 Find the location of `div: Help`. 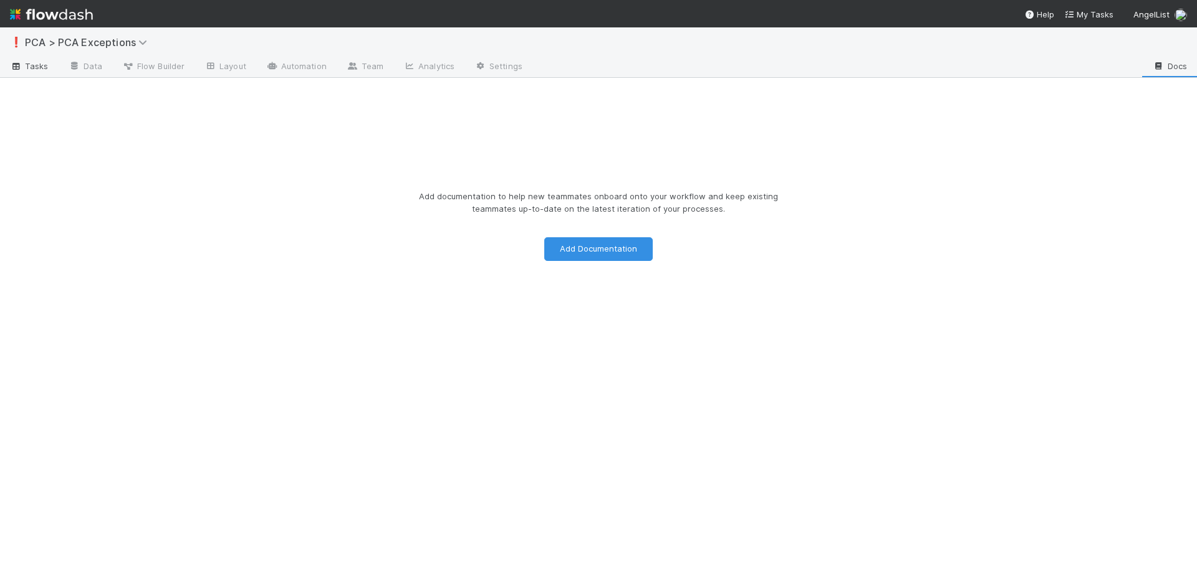

div: Help is located at coordinates (1039, 14).